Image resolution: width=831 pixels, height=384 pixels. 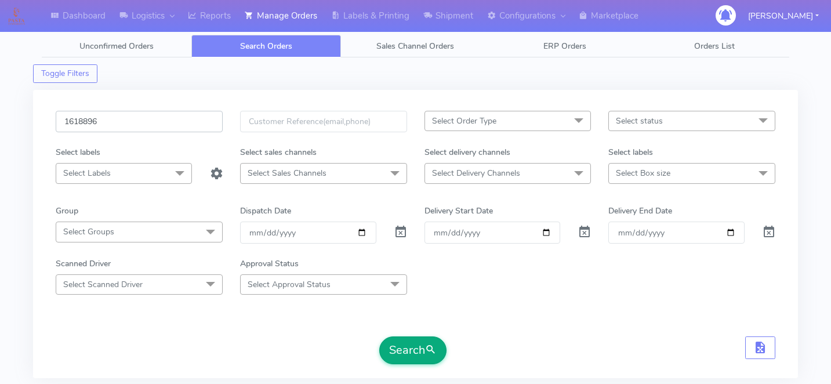 What do you see at coordinates (464, 121) in the screenshot?
I see `span: Select Order Type` at bounding box center [464, 121].